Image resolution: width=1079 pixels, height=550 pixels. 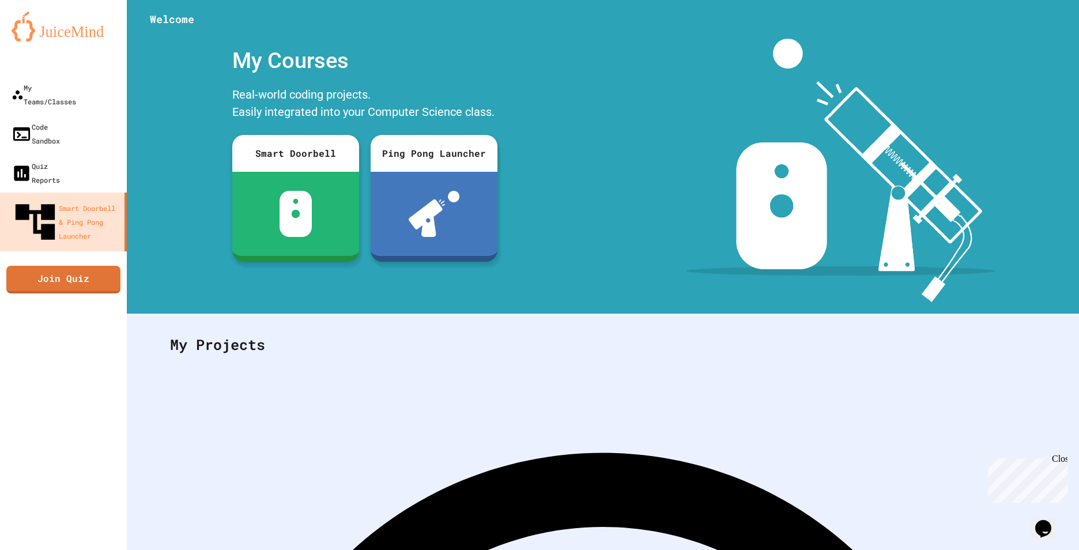 I want to click on img: sdb-white.svg, so click(x=296, y=214).